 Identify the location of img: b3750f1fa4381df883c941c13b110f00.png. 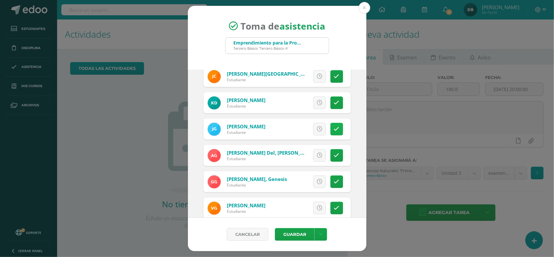
(214, 103).